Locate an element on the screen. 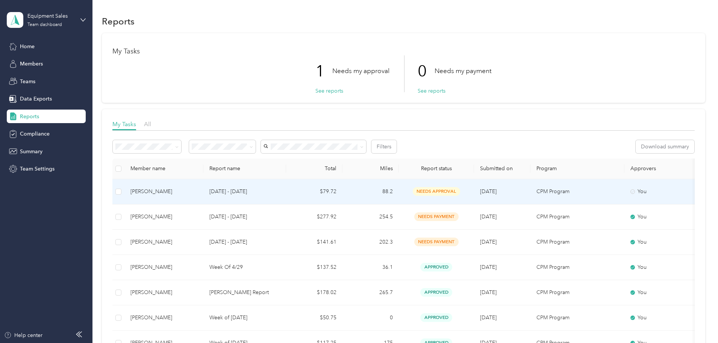  td: $50.75 is located at coordinates (314, 317).